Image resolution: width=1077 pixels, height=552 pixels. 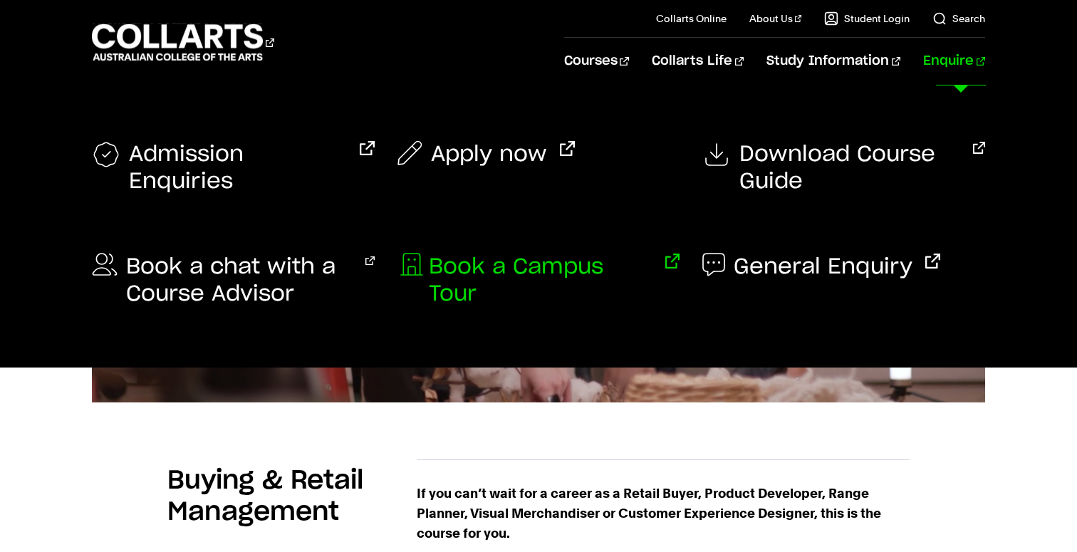 I want to click on a: Download Course Guide, so click(x=843, y=168).